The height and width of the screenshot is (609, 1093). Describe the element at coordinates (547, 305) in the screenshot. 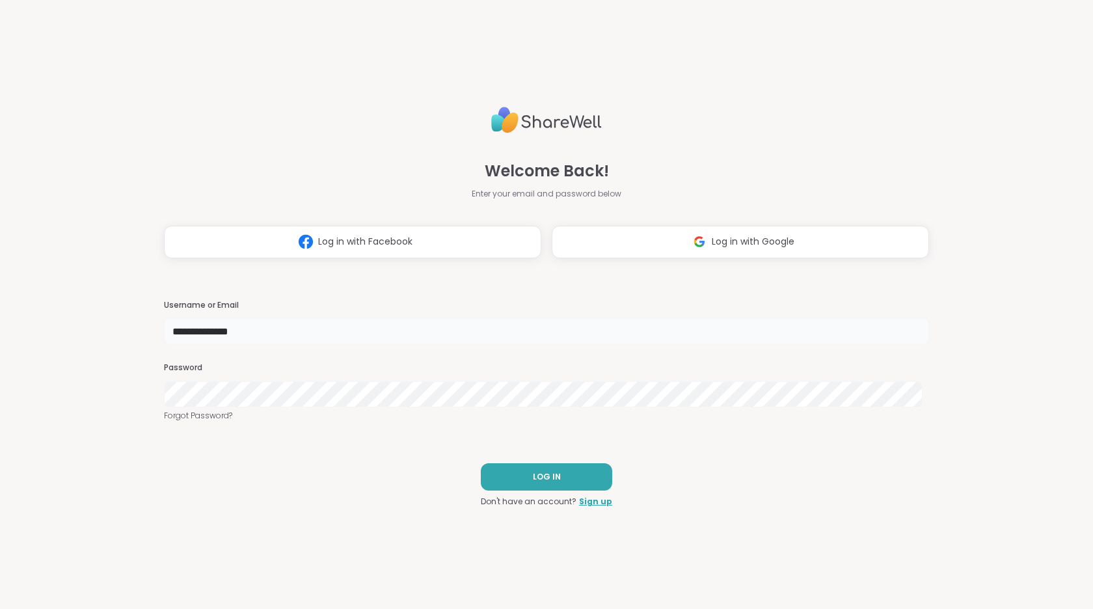

I see `h3: Username or Email` at that location.